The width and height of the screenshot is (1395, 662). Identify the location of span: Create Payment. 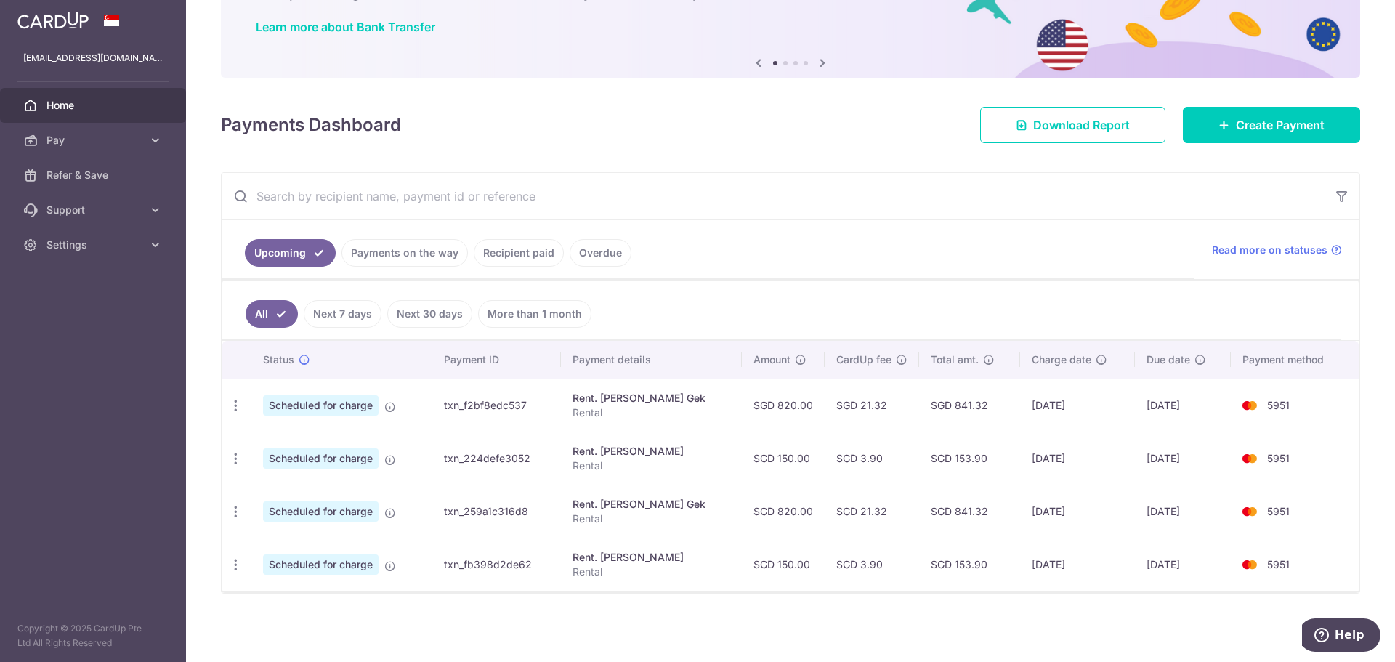
(1280, 125).